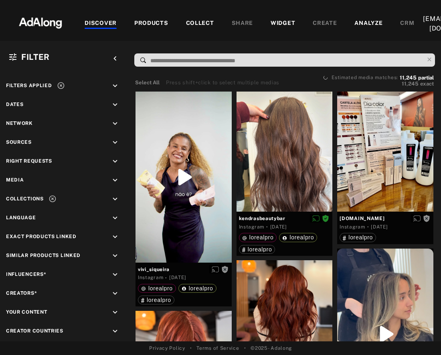 The width and height of the screenshot is (441, 355). What do you see at coordinates (223, 83) in the screenshot?
I see `div: Press shift+click to select multiple medias` at bounding box center [223, 83].